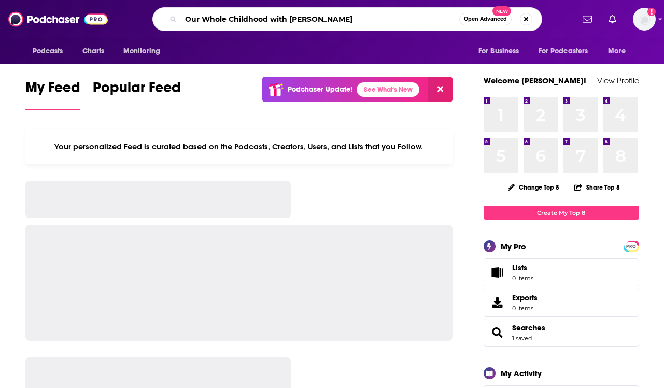  What do you see at coordinates (58, 19) in the screenshot?
I see `img: Podchaser - Follow, Share and Rate Podcasts` at bounding box center [58, 19].